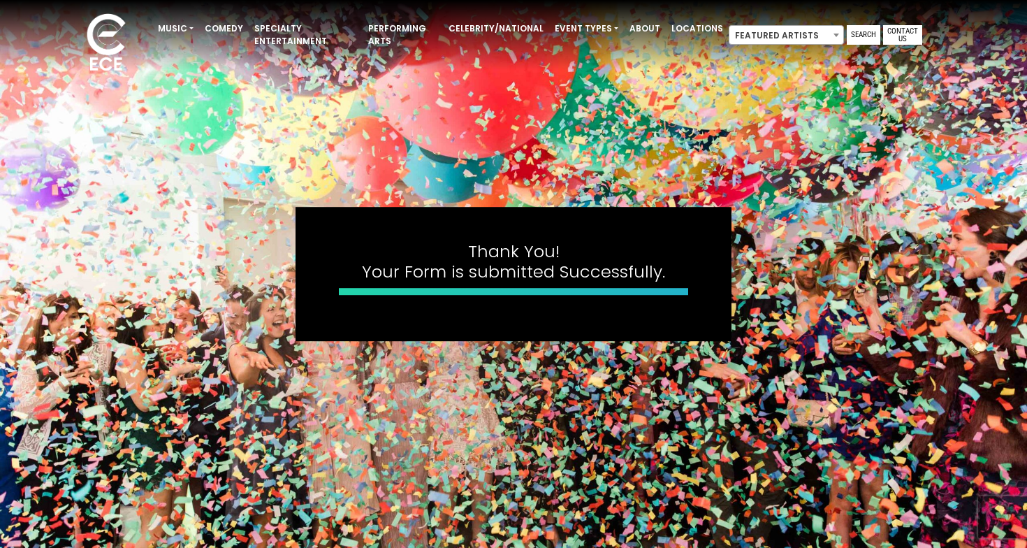  What do you see at coordinates (224, 29) in the screenshot?
I see `a: Comedy` at bounding box center [224, 29].